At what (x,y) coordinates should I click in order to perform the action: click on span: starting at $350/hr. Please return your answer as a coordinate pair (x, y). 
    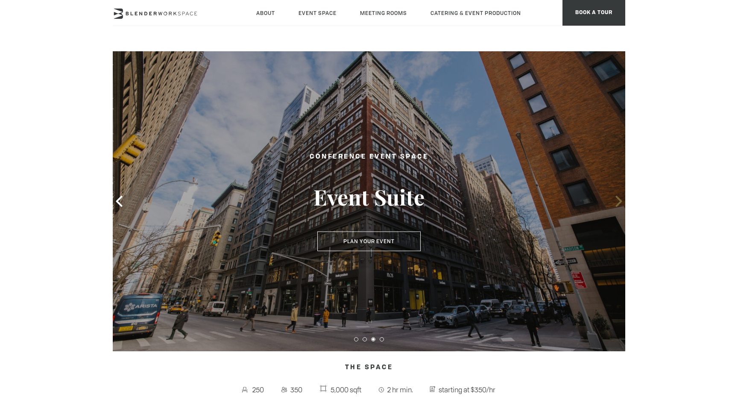
    Looking at the image, I should click on (467, 390).